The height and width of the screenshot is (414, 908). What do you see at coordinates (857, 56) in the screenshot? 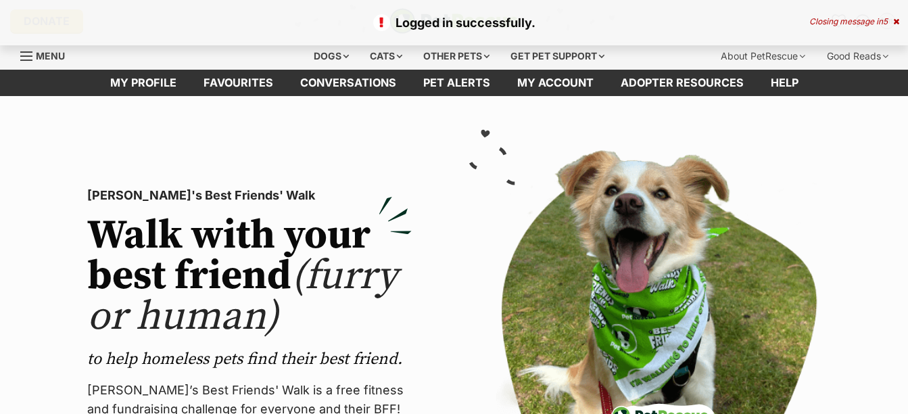
I see `div: Good Reads` at bounding box center [857, 56].